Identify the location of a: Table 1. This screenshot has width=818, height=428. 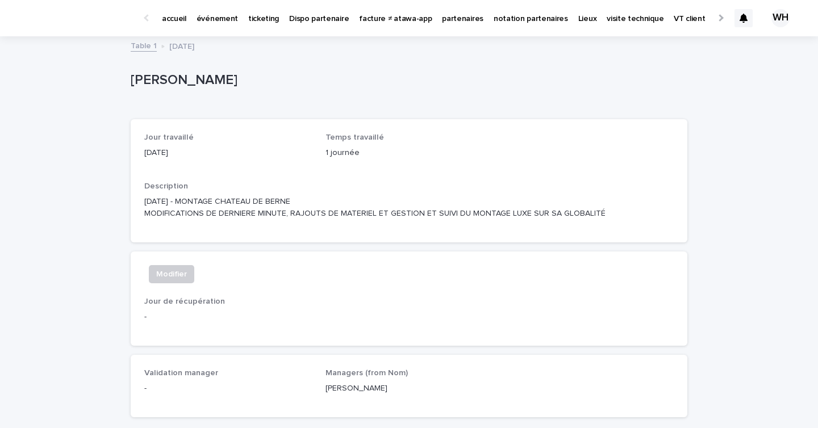
(144, 45).